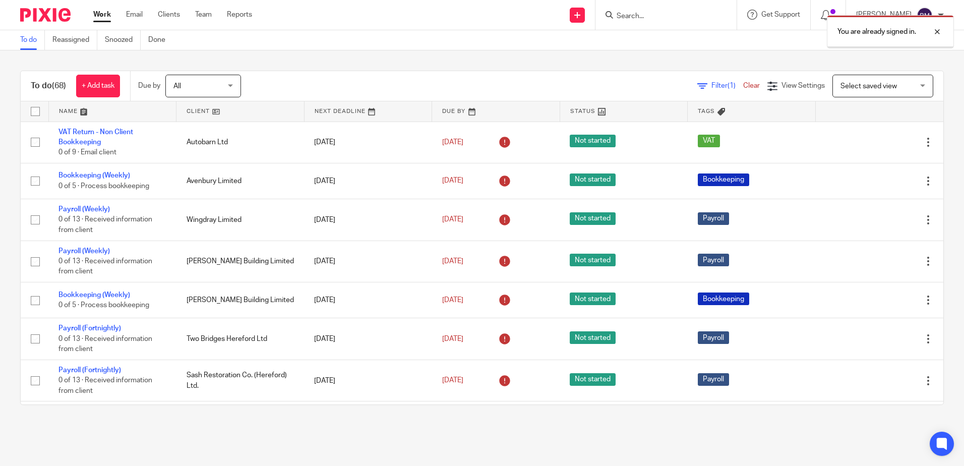  What do you see at coordinates (876, 32) in the screenshot?
I see `p: You are already signed in.` at bounding box center [876, 32].